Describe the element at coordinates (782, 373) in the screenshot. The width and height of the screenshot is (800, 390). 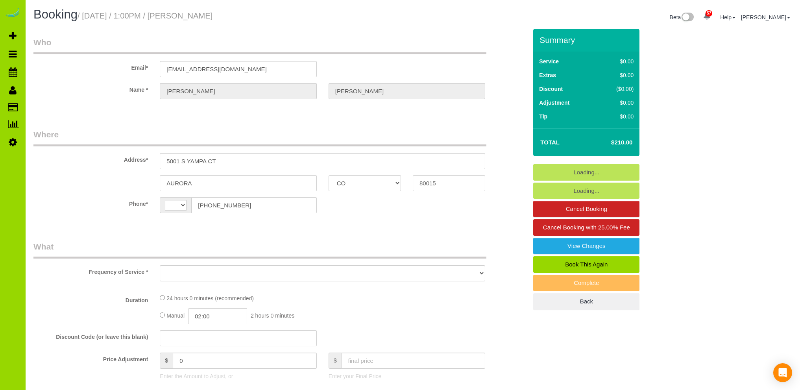
I see `div: Open Intercom Messenger` at that location.